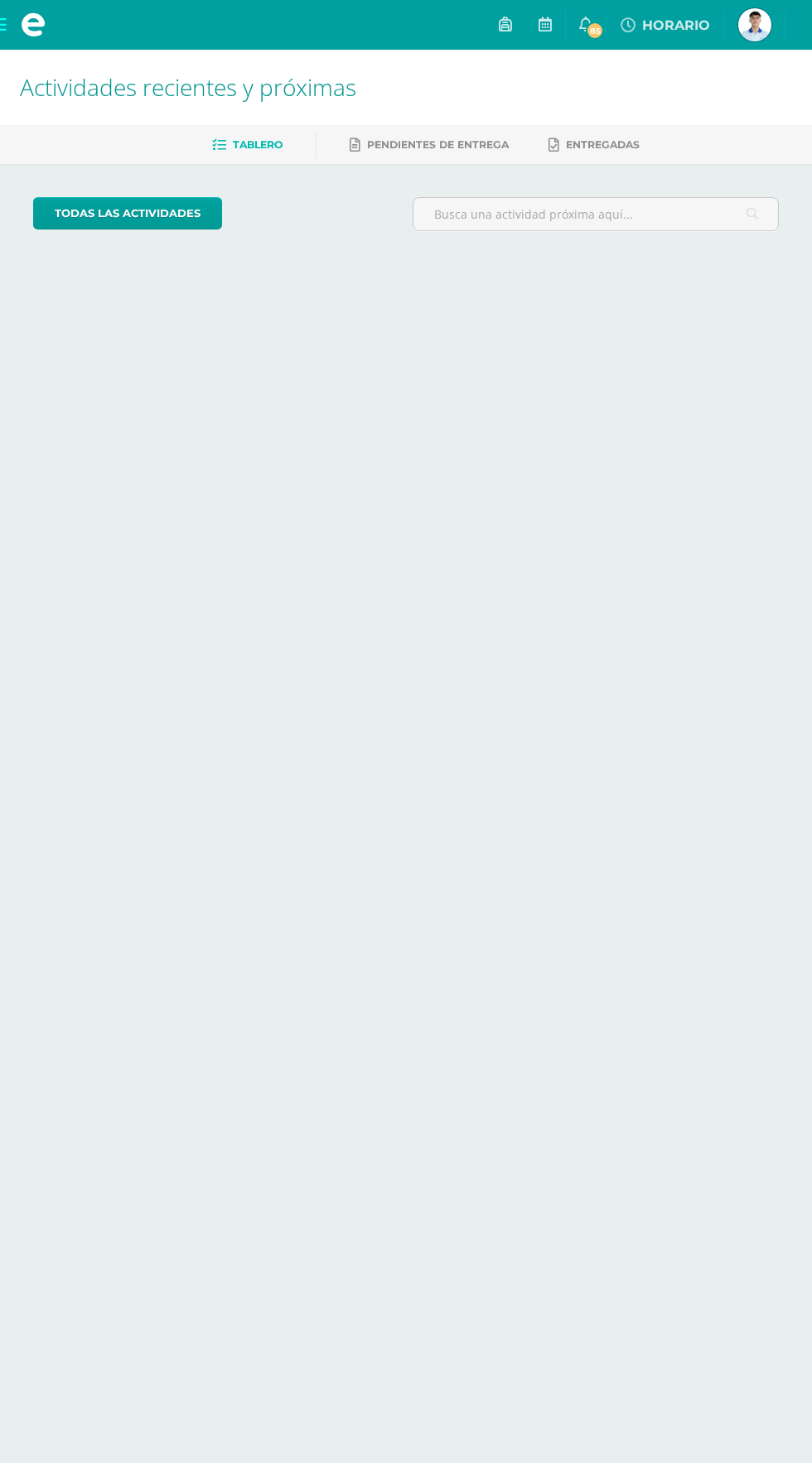  Describe the element at coordinates (429, 145) in the screenshot. I see `a: Pendientes de entrega` at that location.